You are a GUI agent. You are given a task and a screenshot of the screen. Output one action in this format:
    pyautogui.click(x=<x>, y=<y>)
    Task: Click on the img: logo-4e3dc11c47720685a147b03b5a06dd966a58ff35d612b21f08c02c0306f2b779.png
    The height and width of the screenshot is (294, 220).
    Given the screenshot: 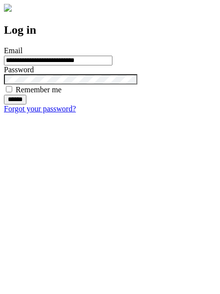 What is the action you would take?
    pyautogui.click(x=8, y=8)
    